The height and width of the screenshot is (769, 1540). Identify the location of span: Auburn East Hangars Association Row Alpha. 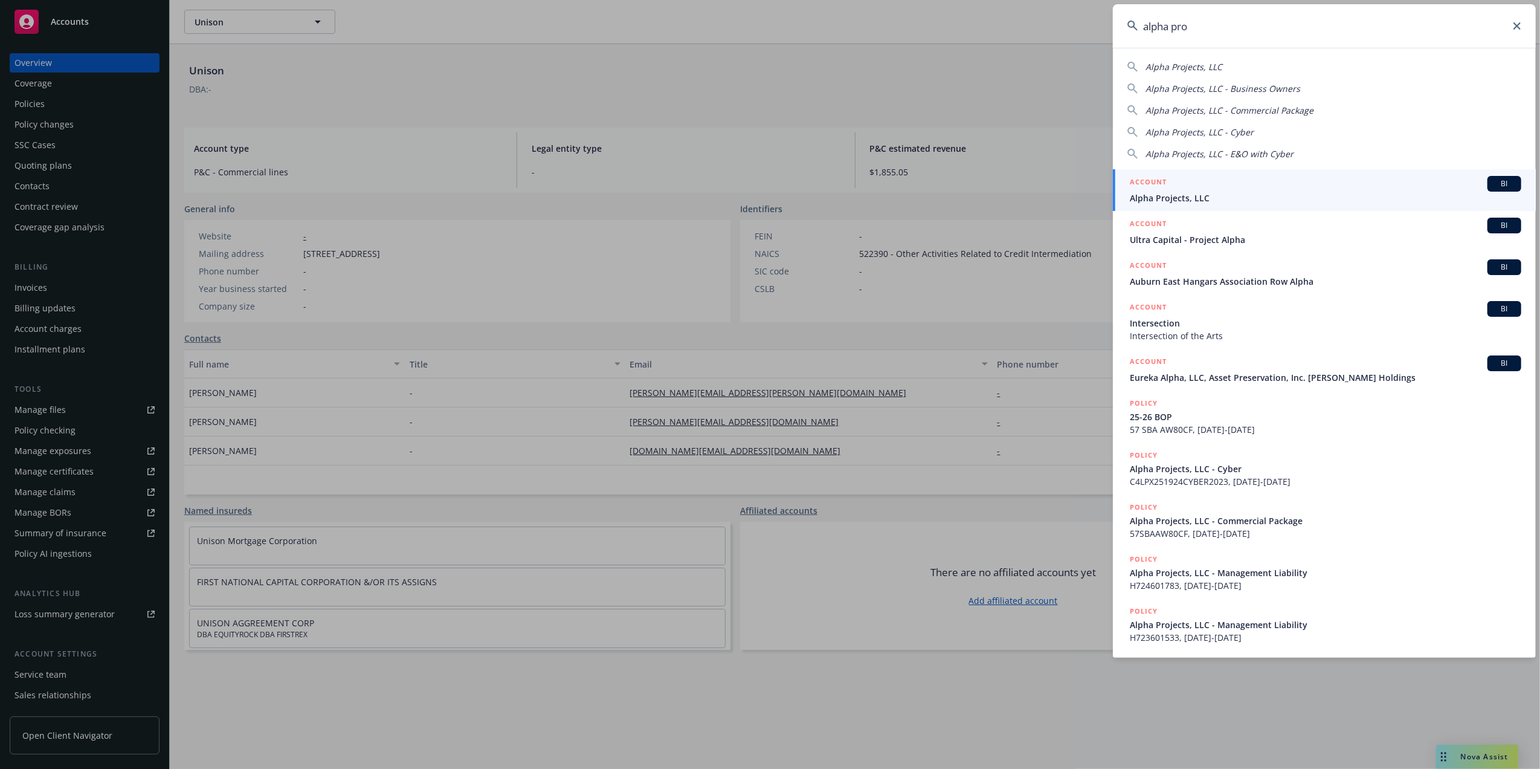
(1326, 281).